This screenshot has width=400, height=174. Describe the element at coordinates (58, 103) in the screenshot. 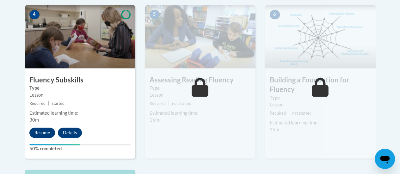

I see `span: started` at that location.